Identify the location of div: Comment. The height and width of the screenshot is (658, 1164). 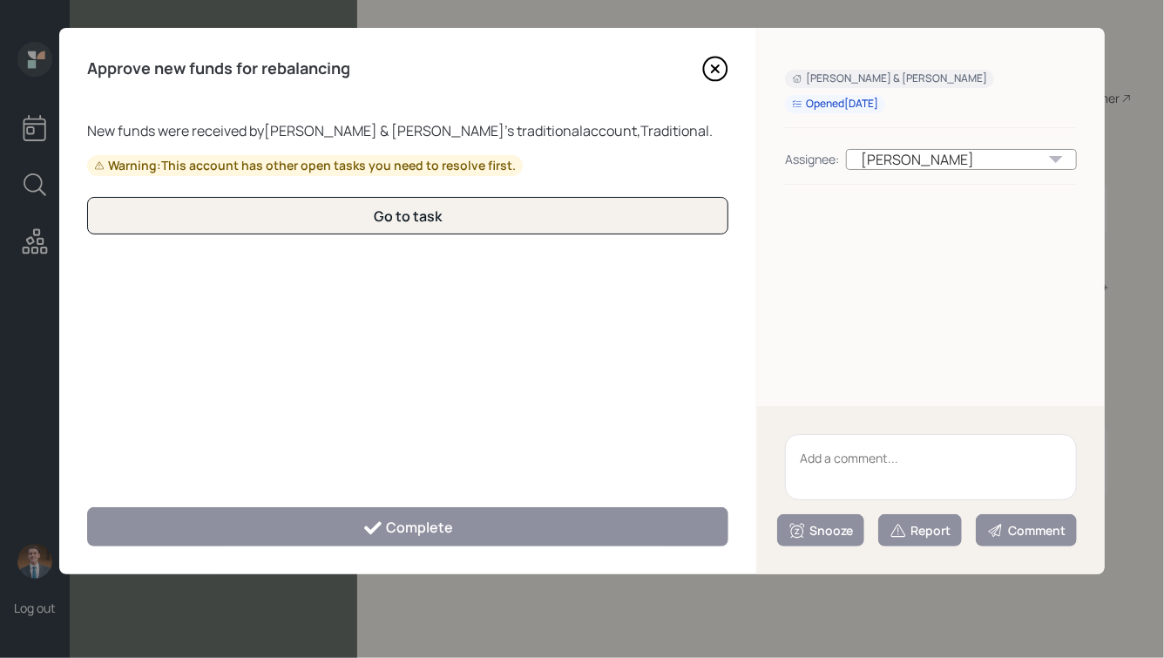
(1026, 530).